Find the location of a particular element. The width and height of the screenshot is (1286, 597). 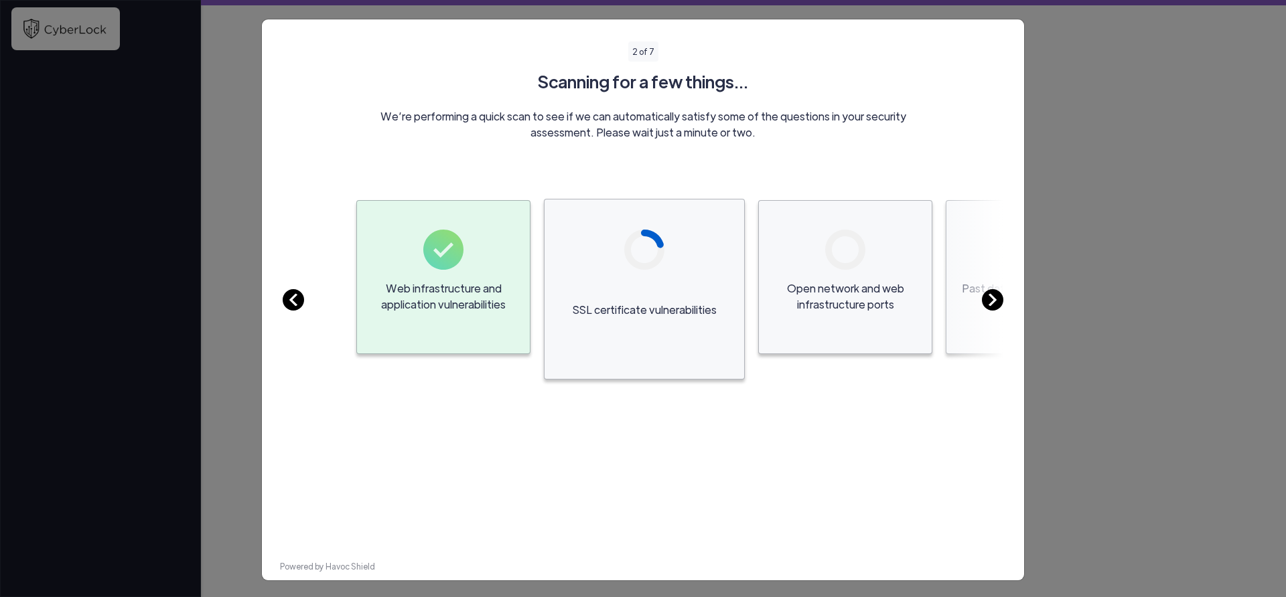

p: 2 of 7 is located at coordinates (643, 52).